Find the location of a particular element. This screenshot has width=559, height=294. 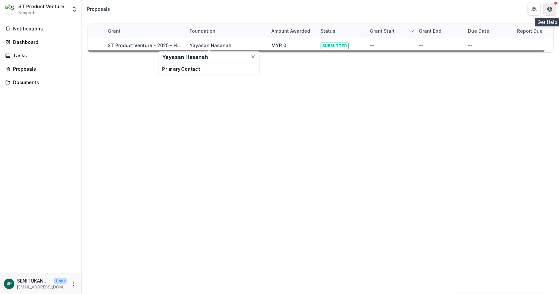

button: More is located at coordinates (74, 284).